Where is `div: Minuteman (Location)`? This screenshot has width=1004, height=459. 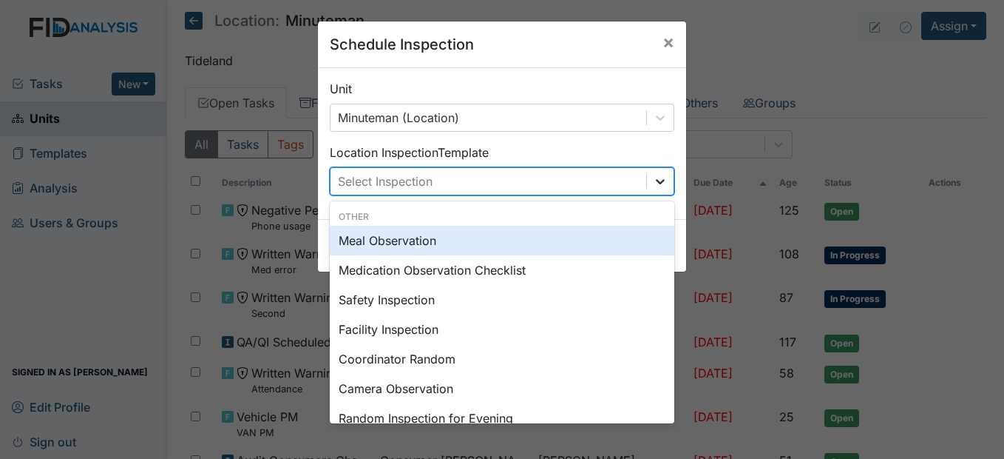
div: Minuteman (Location) is located at coordinates (399, 118).